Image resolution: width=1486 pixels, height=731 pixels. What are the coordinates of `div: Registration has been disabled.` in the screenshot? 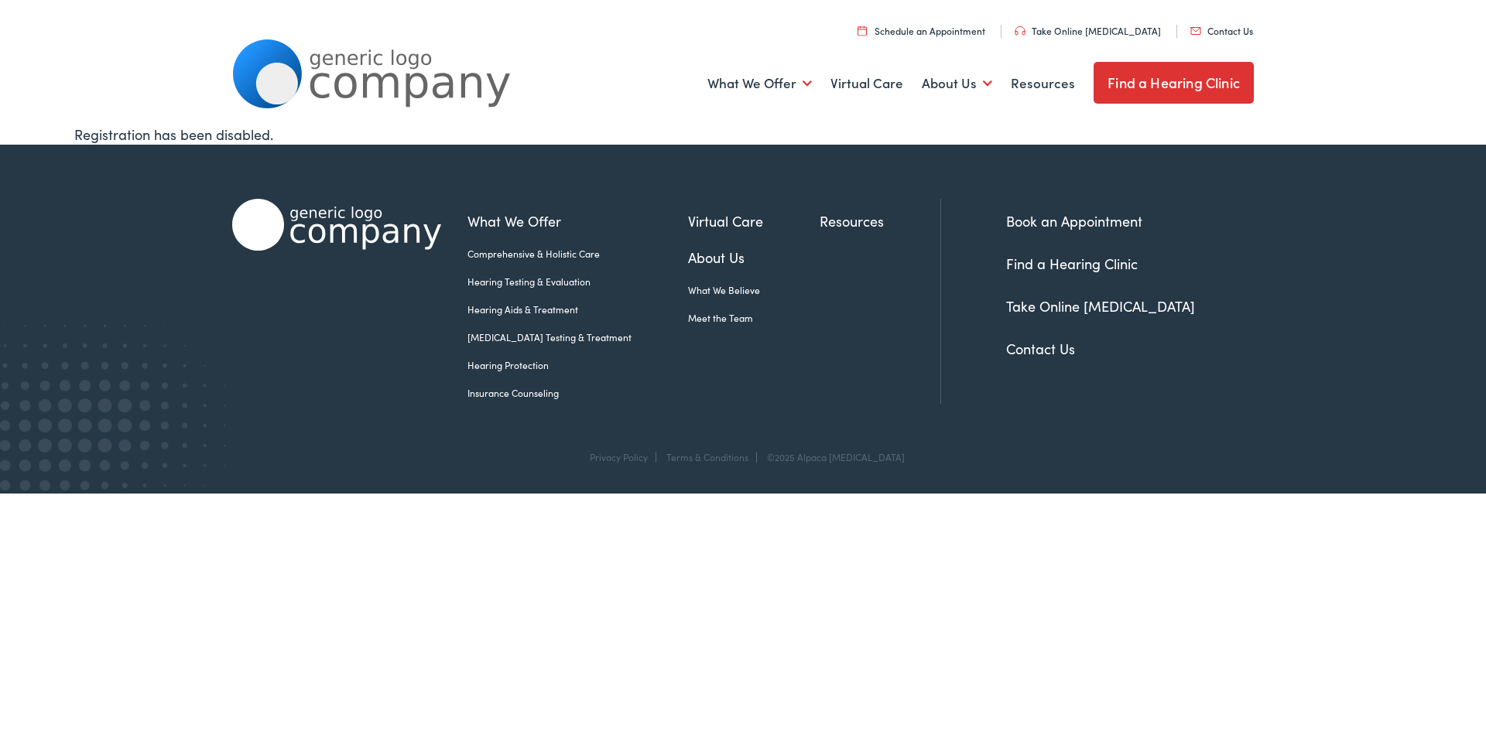 It's located at (743, 134).